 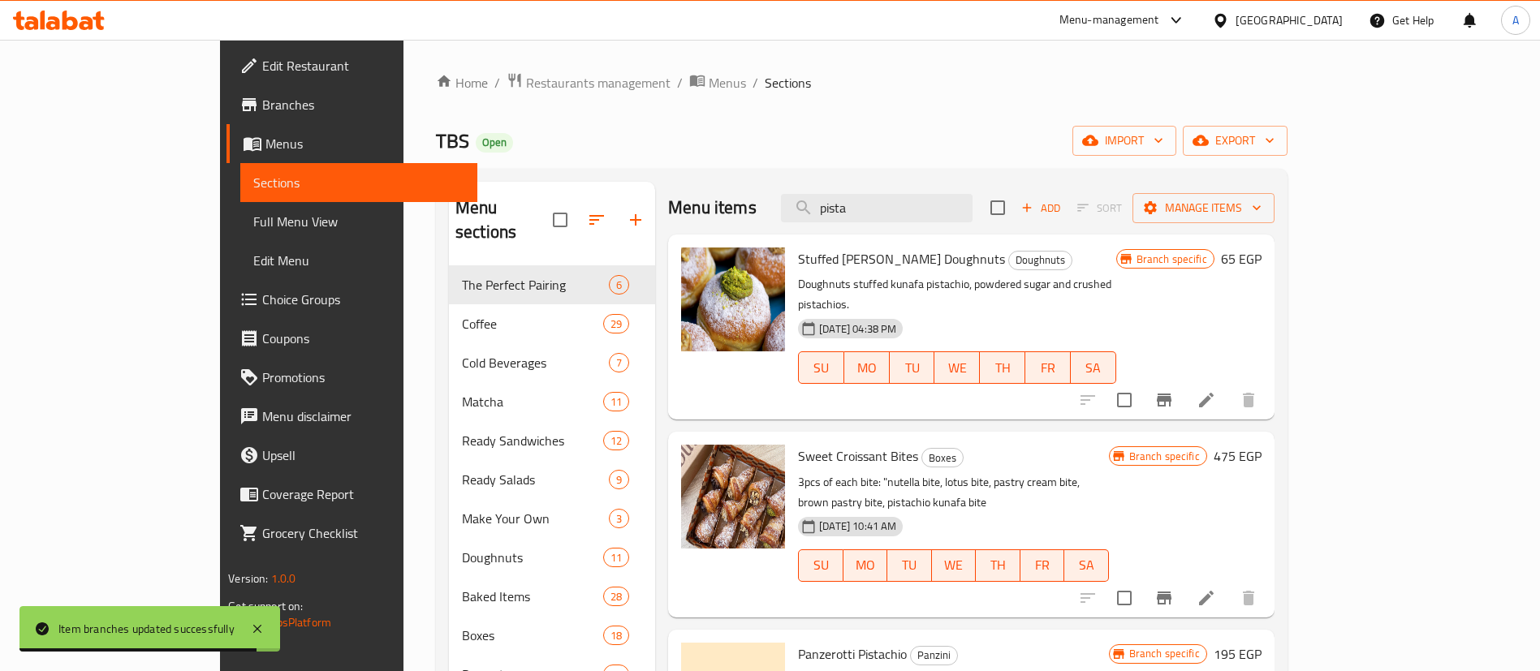 I want to click on a: Upsell, so click(x=352, y=455).